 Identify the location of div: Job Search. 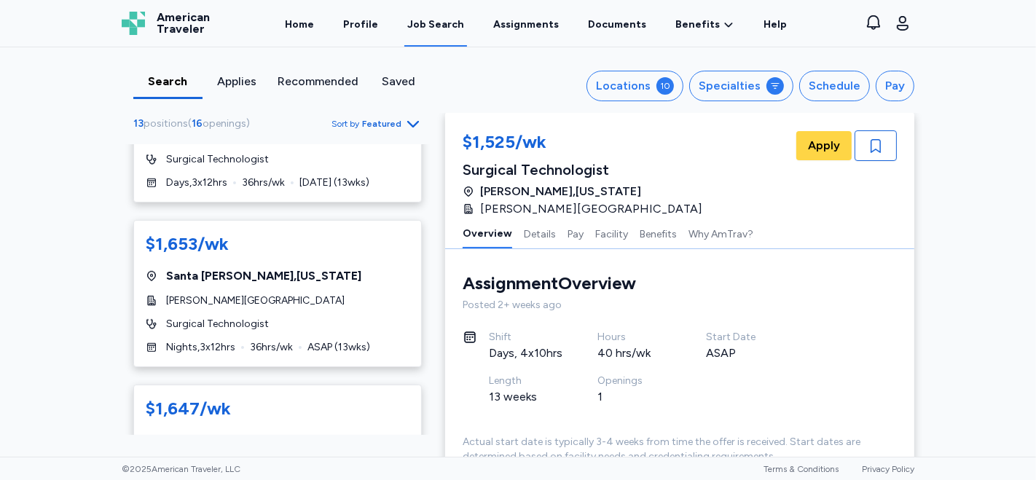
(436, 25).